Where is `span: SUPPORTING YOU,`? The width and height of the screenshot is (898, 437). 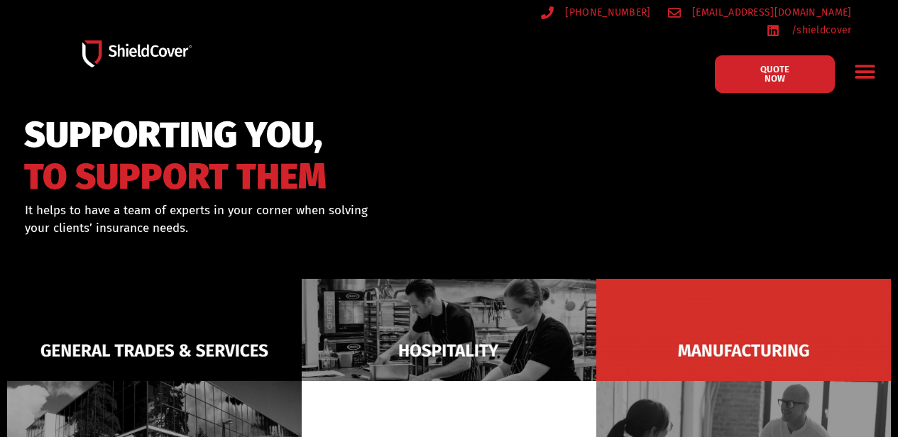 span: SUPPORTING YOU, is located at coordinates (175, 135).